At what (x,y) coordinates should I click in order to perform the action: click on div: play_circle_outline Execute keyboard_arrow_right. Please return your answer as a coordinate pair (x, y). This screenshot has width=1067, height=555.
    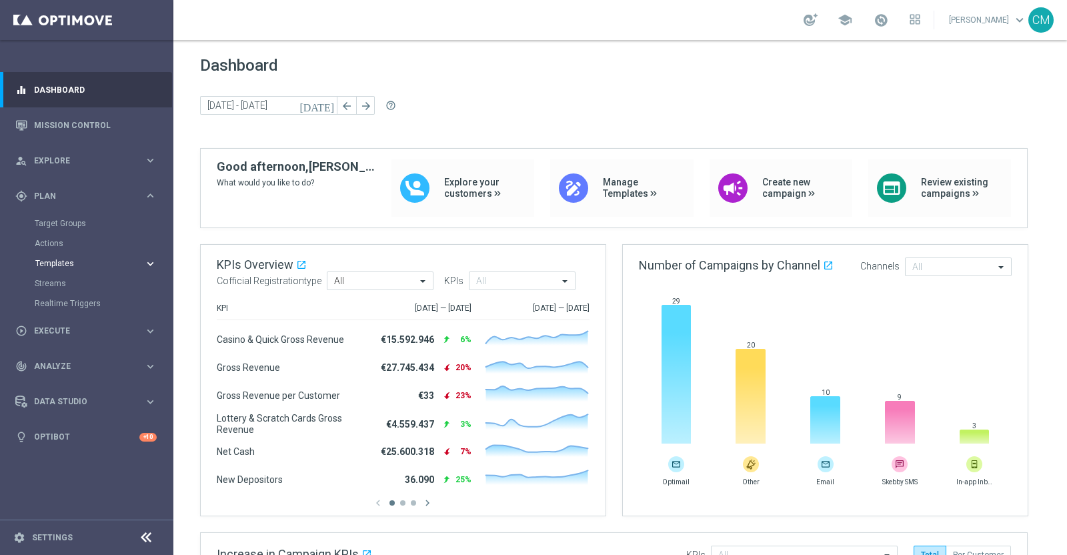
    Looking at the image, I should click on (86, 331).